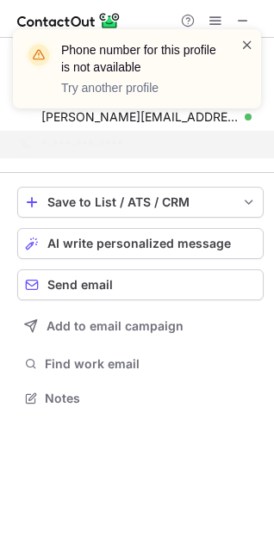 The height and width of the screenshot is (549, 274). What do you see at coordinates (80, 285) in the screenshot?
I see `span: Send email` at bounding box center [80, 285].